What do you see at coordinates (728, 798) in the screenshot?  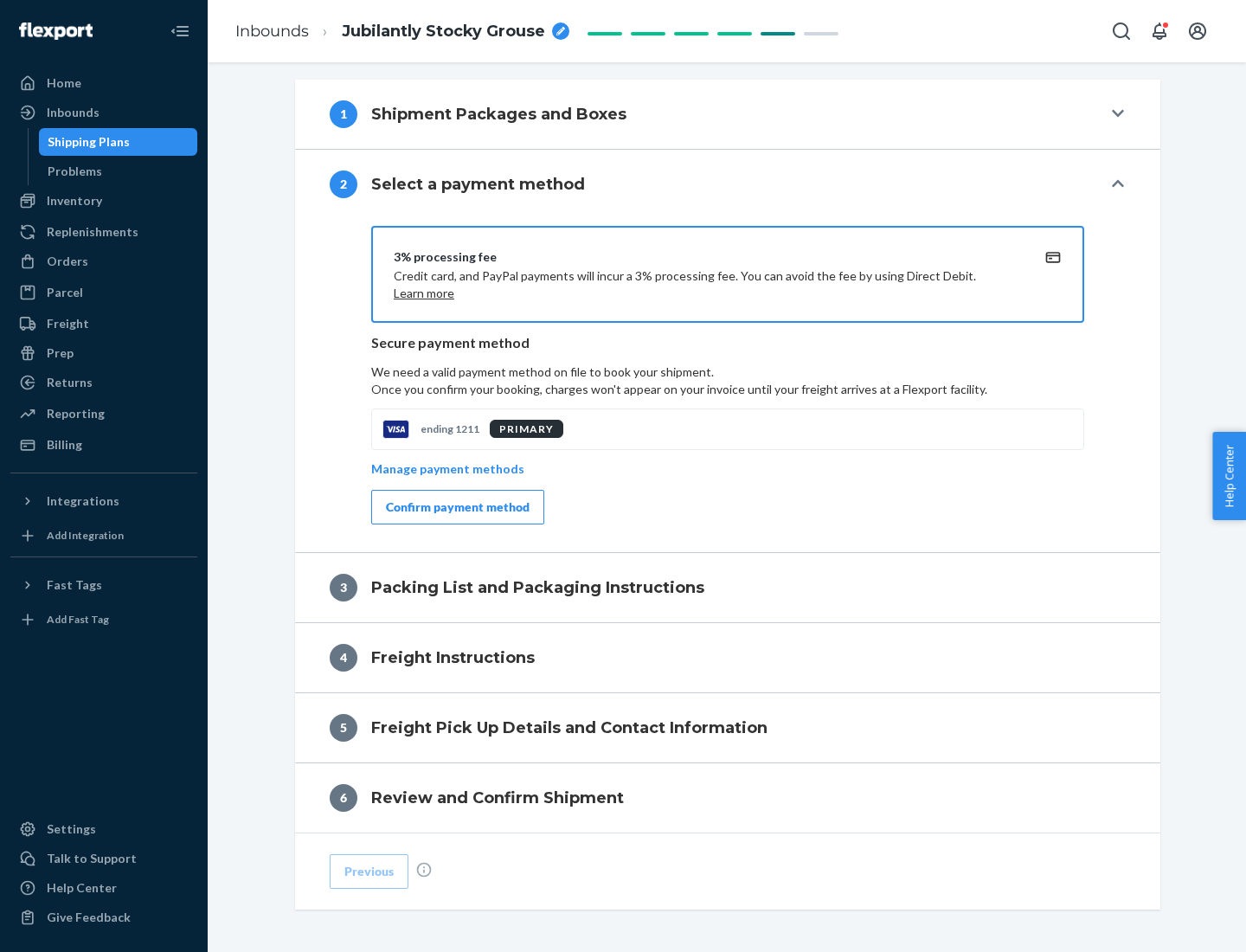 I see `button: 6Review and Confirm Shipment` at bounding box center [728, 798].